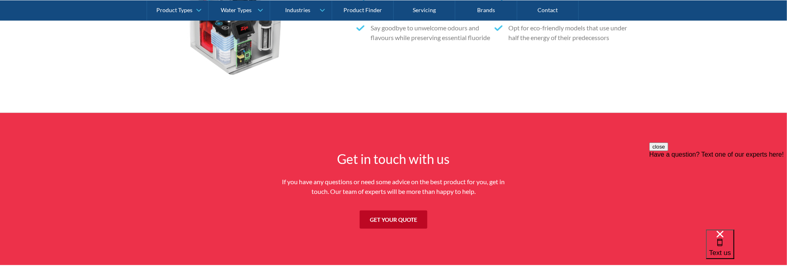 The image size is (787, 270). Describe the element at coordinates (394, 187) in the screenshot. I see `p: If you have any questions or need some advice on the best product for you, get in touch. Our team...` at that location.